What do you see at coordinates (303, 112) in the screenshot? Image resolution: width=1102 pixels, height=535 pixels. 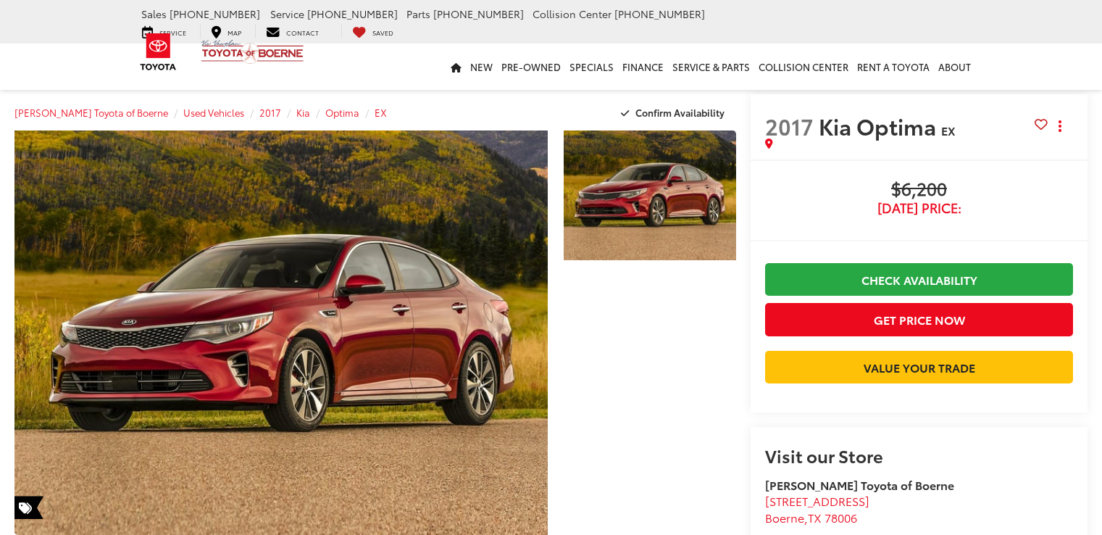 I see `span: Kia` at bounding box center [303, 112].